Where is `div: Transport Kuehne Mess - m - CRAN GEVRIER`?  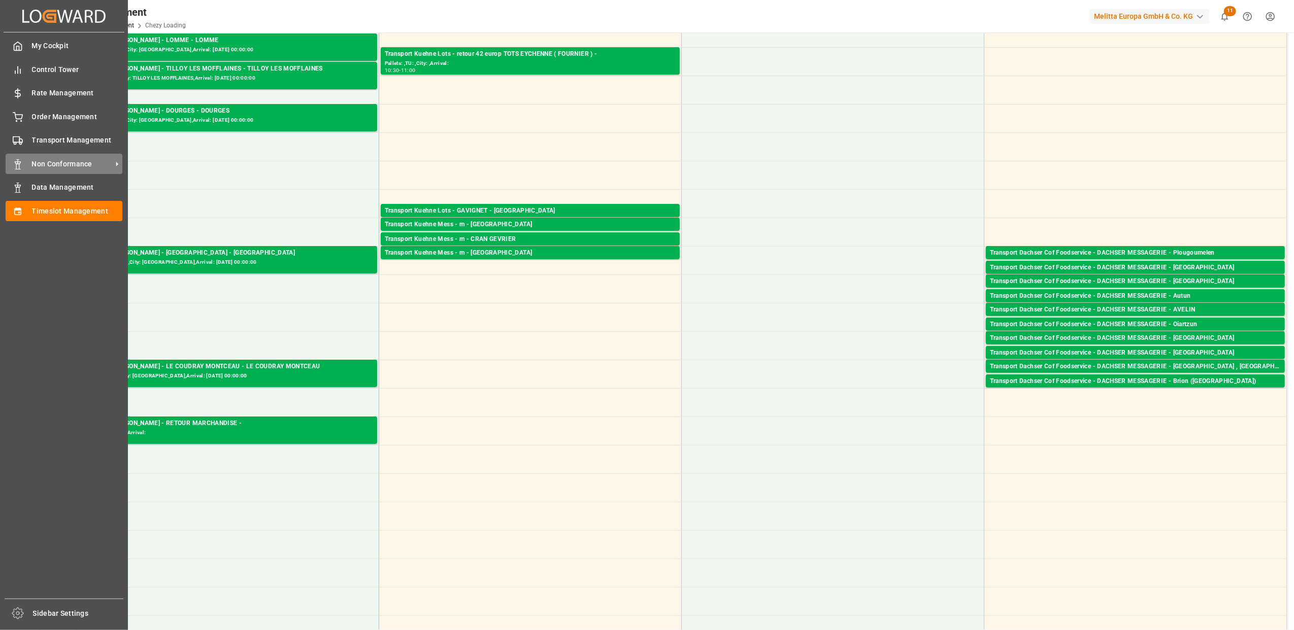 div: Transport Kuehne Mess - m - CRAN GEVRIER is located at coordinates (530, 240).